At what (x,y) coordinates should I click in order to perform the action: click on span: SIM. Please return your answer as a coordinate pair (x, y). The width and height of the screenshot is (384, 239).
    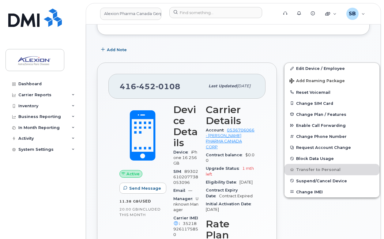
    Looking at the image, I should click on (179, 171).